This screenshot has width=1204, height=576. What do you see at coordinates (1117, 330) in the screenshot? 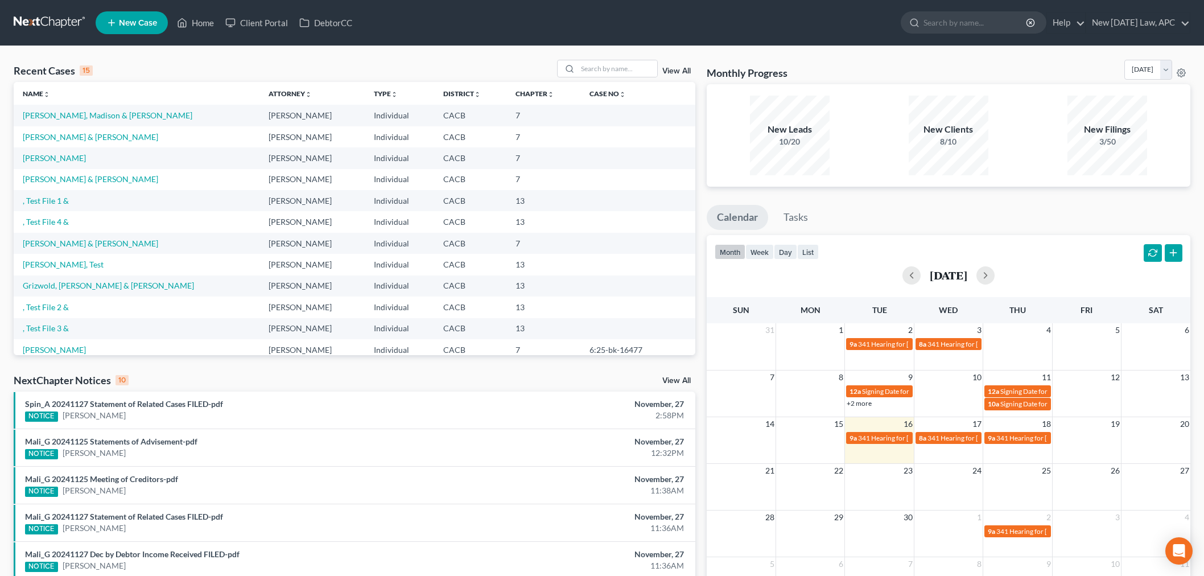
I see `span: 5` at bounding box center [1117, 330].